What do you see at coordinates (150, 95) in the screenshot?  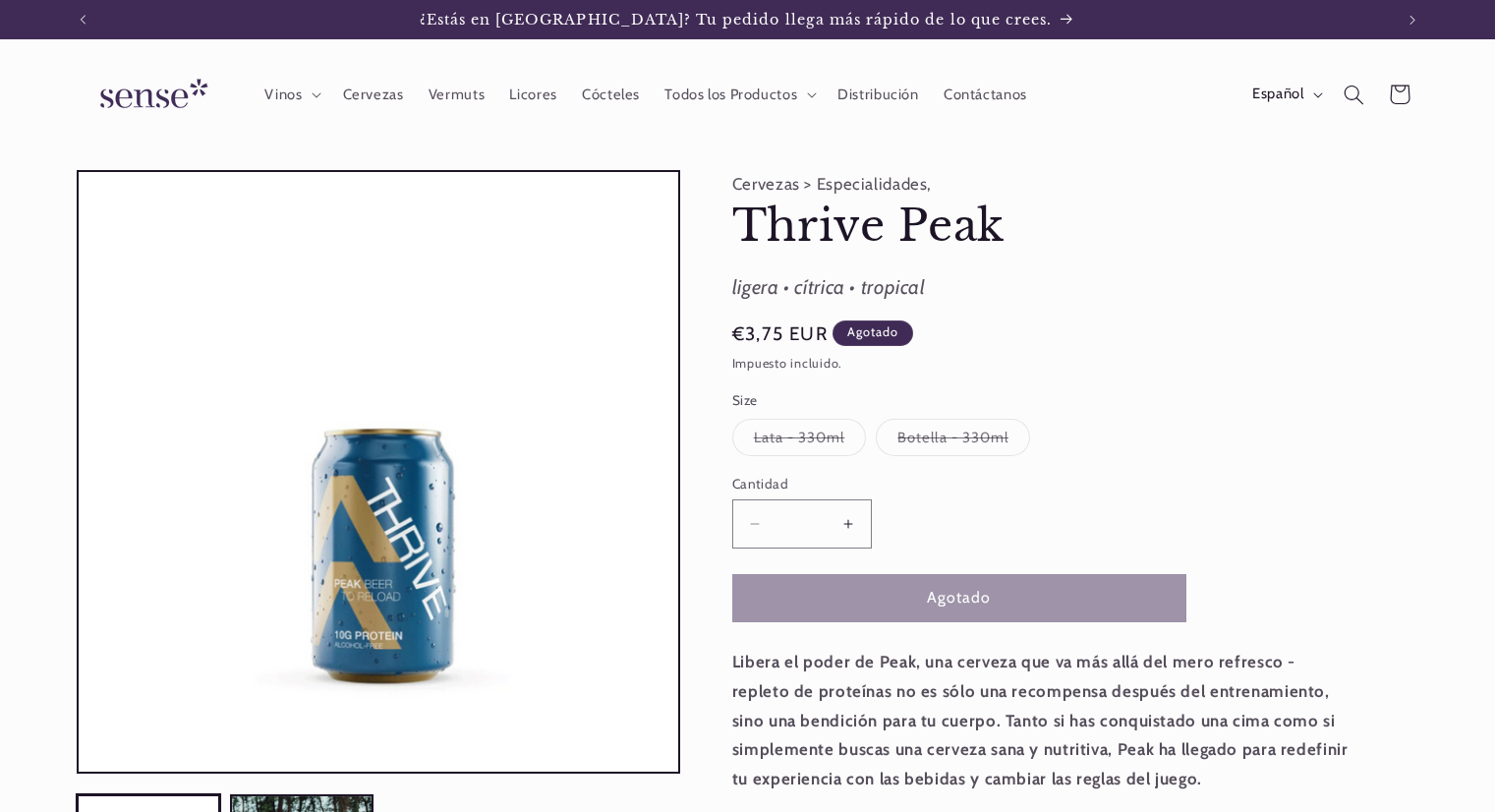 I see `img: Sense` at bounding box center [150, 95].